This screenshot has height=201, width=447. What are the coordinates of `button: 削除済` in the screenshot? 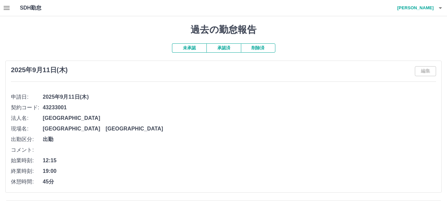 It's located at (258, 48).